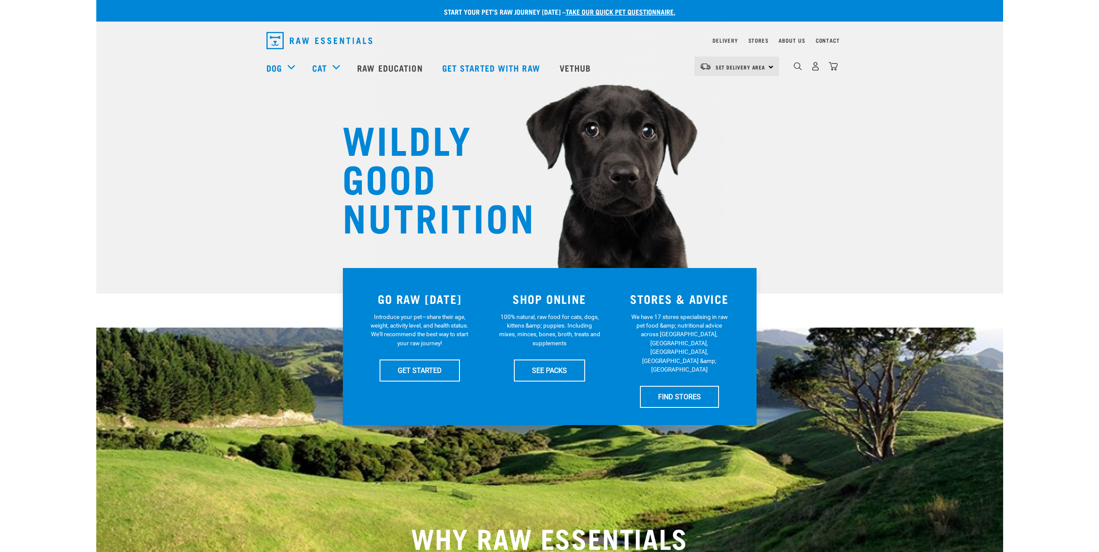 Image resolution: width=1099 pixels, height=552 pixels. Describe the element at coordinates (274, 68) in the screenshot. I see `a: Dog` at that location.